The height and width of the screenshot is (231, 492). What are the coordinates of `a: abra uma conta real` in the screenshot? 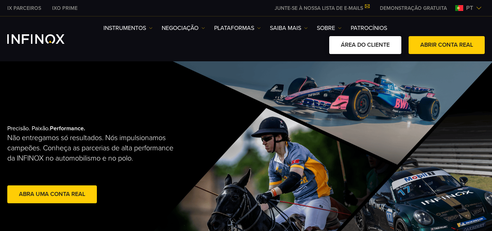 It's located at (52, 194).